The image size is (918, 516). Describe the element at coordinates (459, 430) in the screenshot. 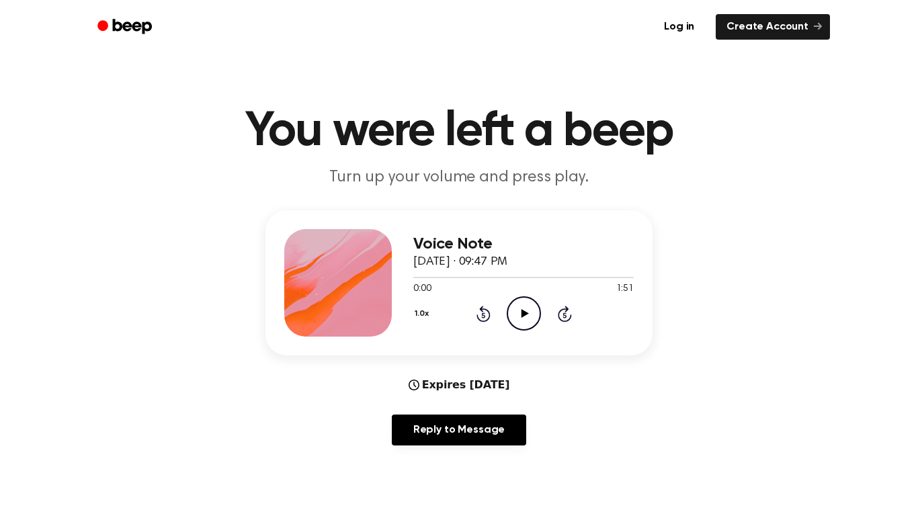

I see `a: Reply to Message` at that location.